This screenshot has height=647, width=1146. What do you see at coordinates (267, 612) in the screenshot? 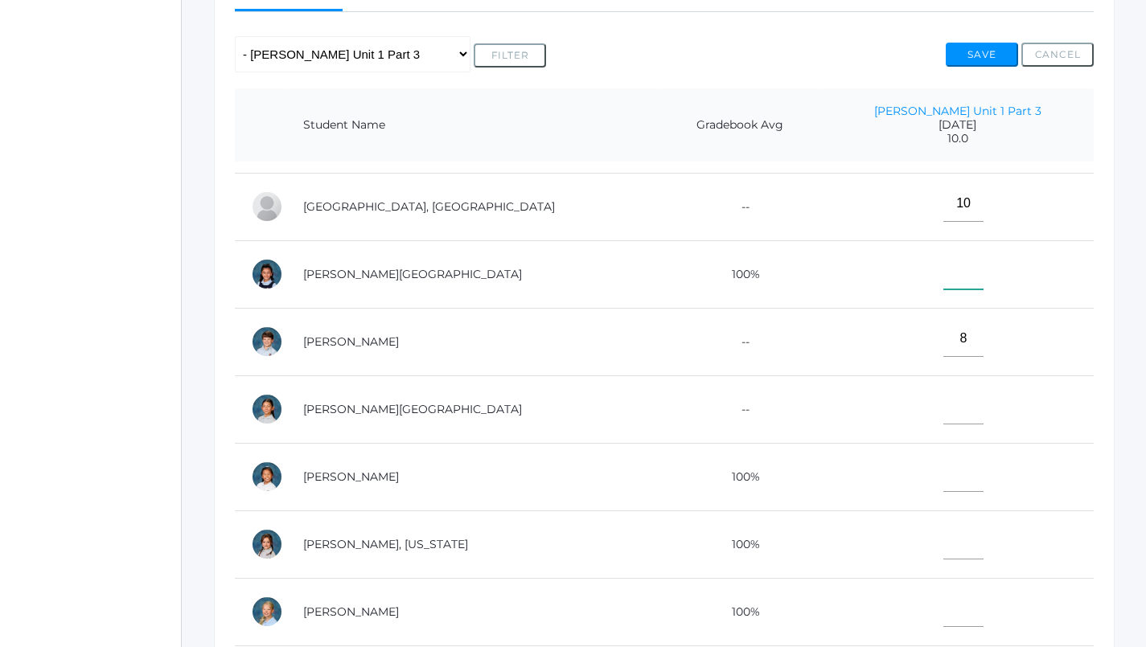
I see `div: Chloe Lewis` at bounding box center [267, 612].